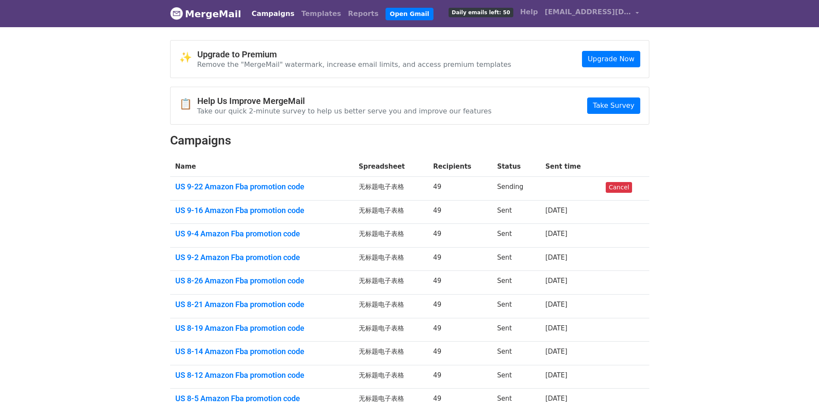 The image size is (819, 402). What do you see at coordinates (345, 111) in the screenshot?
I see `p: Take our quick 2-minute survey to help us better serve you and improve our features` at bounding box center [345, 111].